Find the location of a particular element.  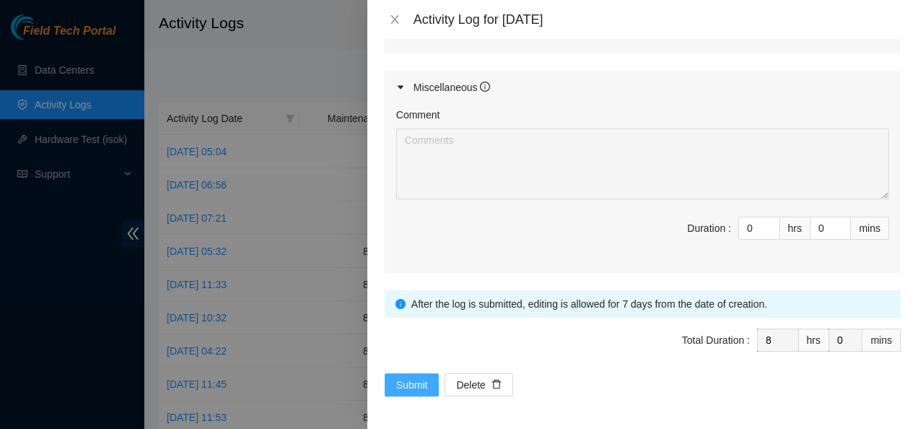

textarea: Comment is located at coordinates (643, 164).